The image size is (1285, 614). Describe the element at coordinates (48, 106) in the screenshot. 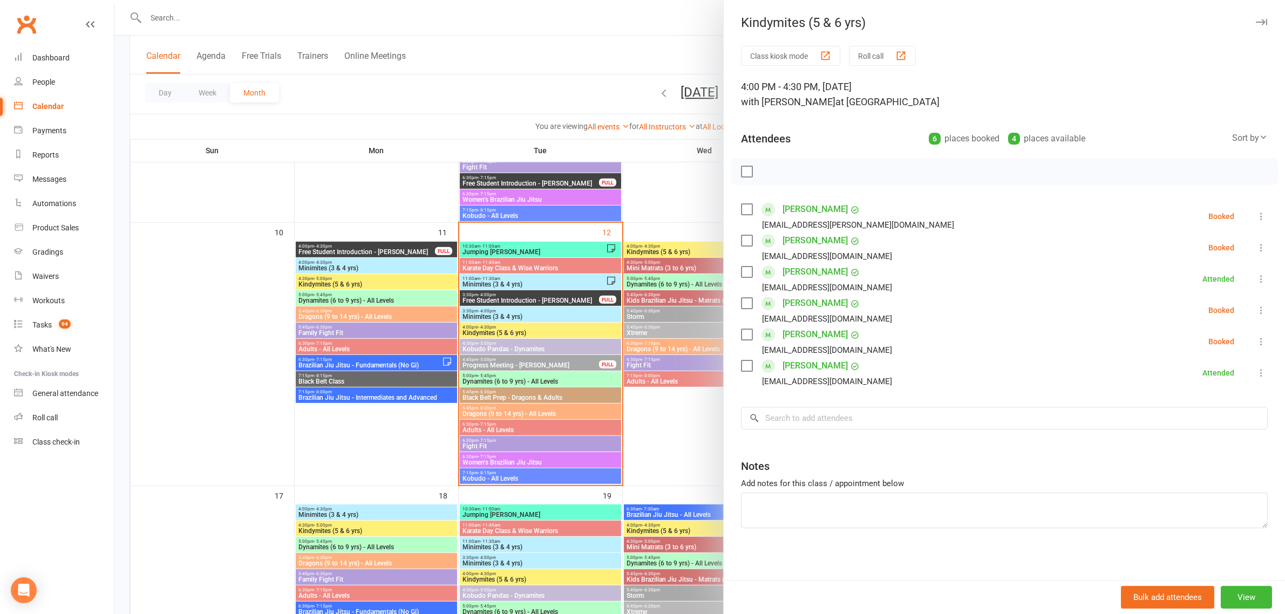

I see `div: Calendar` at that location.